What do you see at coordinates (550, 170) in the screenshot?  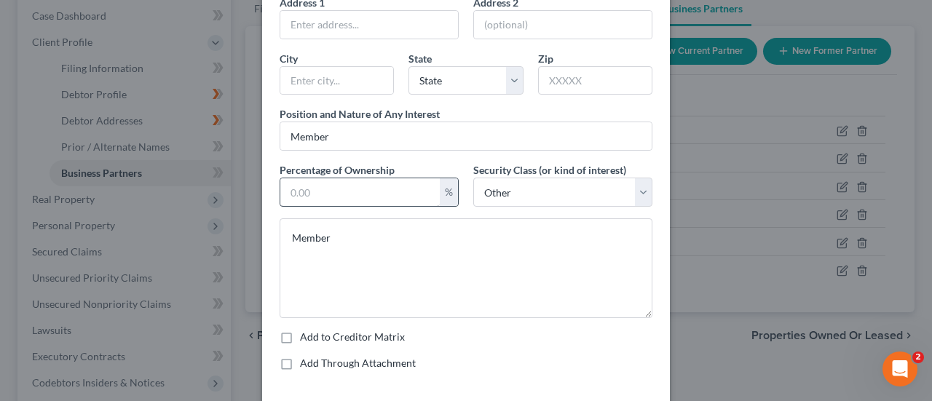 I see `label: Security Class (or kind of interest)` at bounding box center [550, 170].